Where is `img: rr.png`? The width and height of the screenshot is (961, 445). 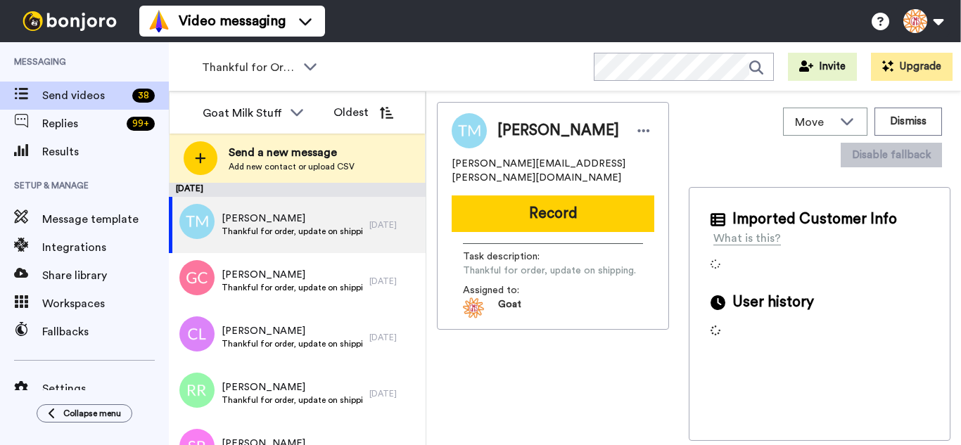
img: rr.png is located at coordinates (197, 390).